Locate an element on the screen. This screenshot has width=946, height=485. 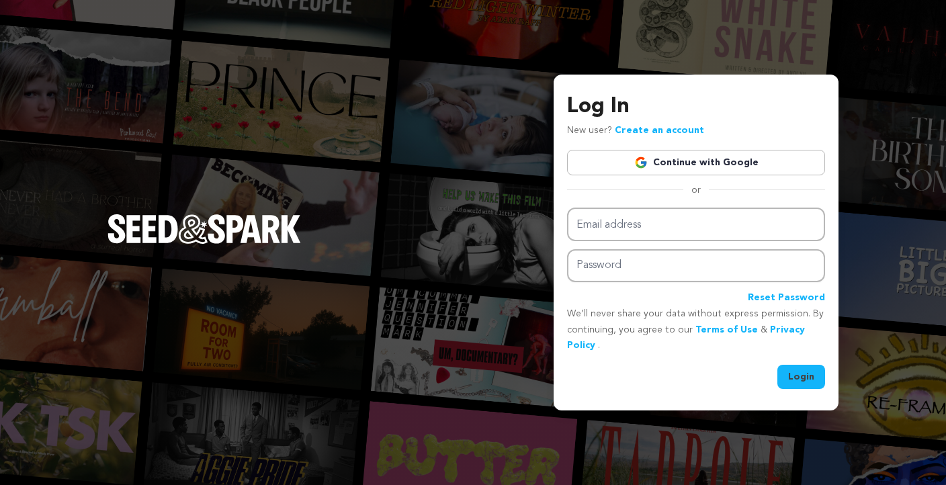
h3: Log In is located at coordinates (696, 107).